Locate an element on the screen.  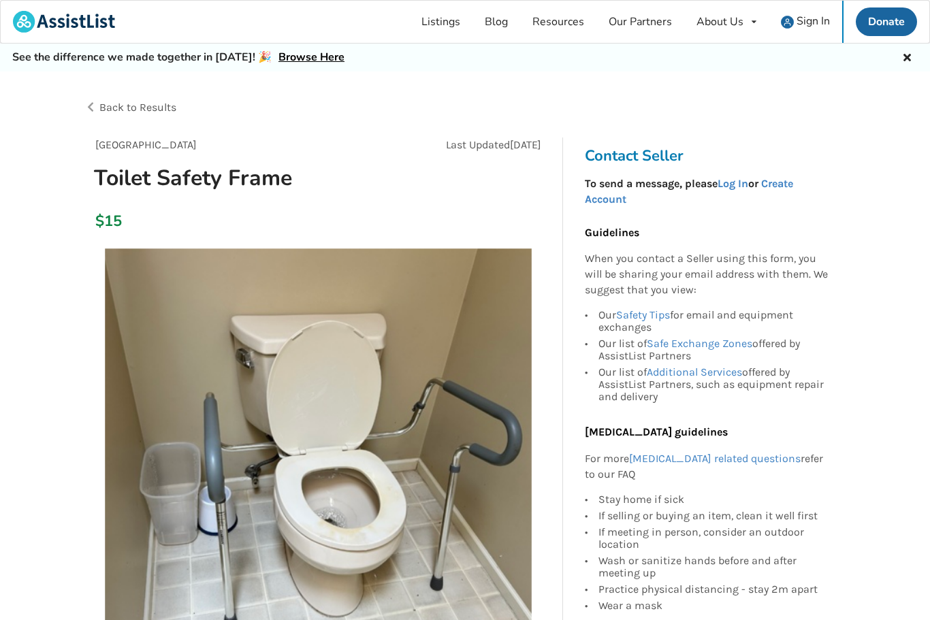
a: Our Partners is located at coordinates (640, 22).